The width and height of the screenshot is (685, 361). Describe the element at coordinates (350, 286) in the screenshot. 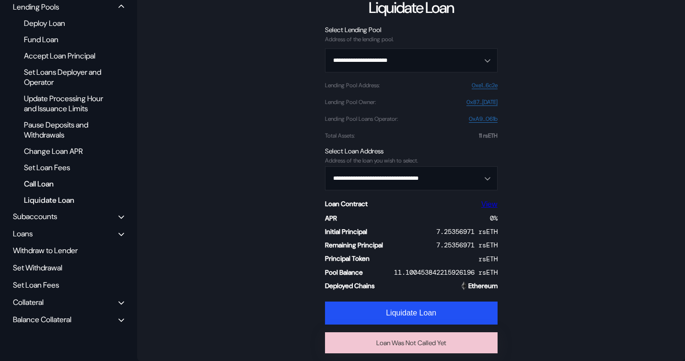

I see `div: Deployed Chains` at that location.